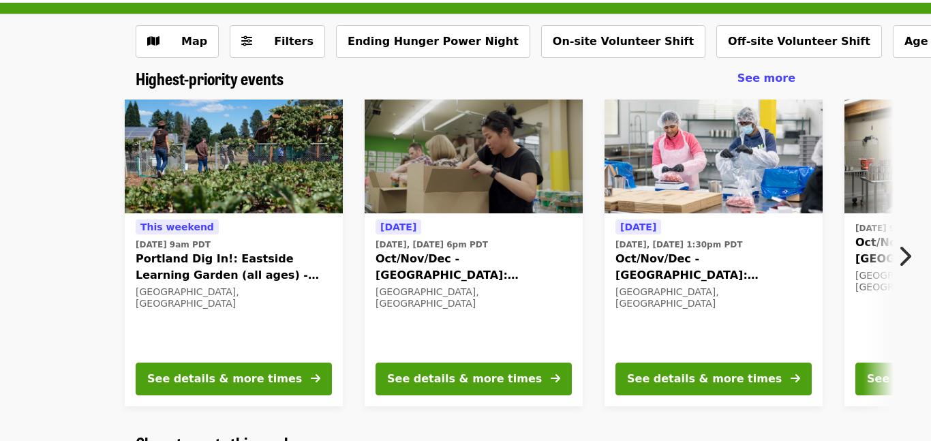  Describe the element at coordinates (277, 42) in the screenshot. I see `button: Filters (0 selected)` at that location.